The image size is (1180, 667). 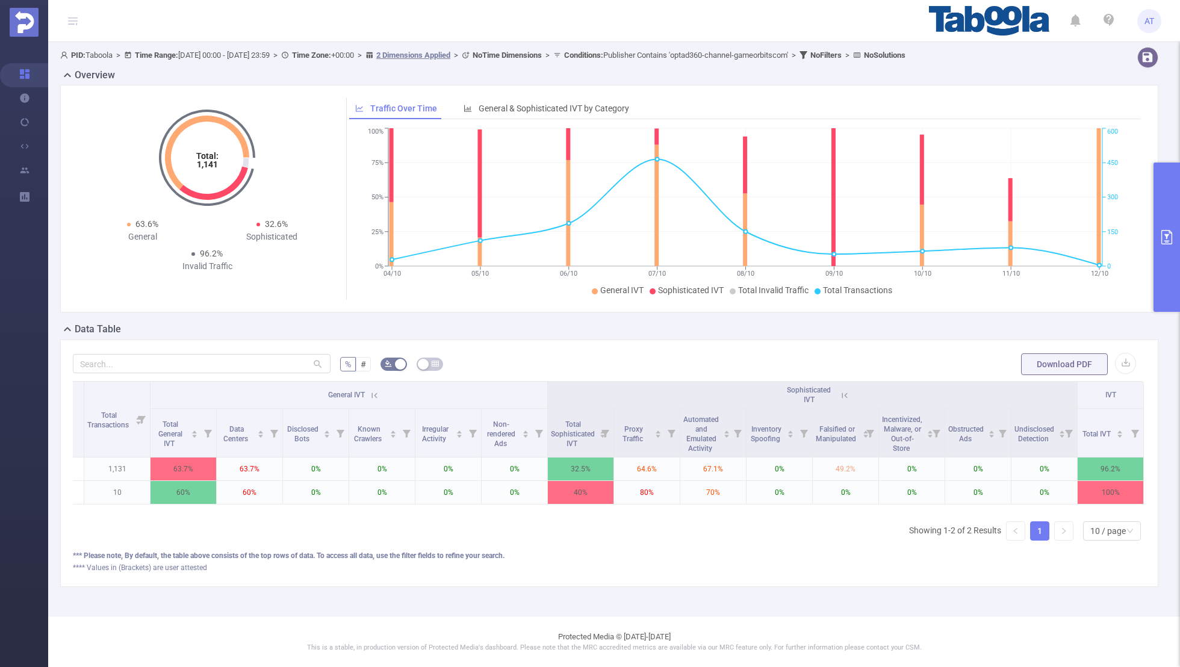 I want to click on div: Invalid Traffic, so click(x=207, y=266).